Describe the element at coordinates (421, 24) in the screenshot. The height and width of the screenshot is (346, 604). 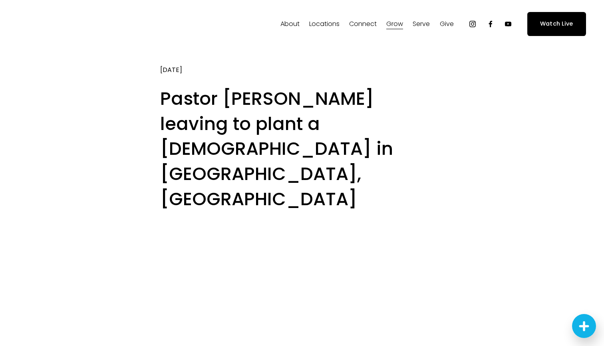
I see `span: Serve` at that location.